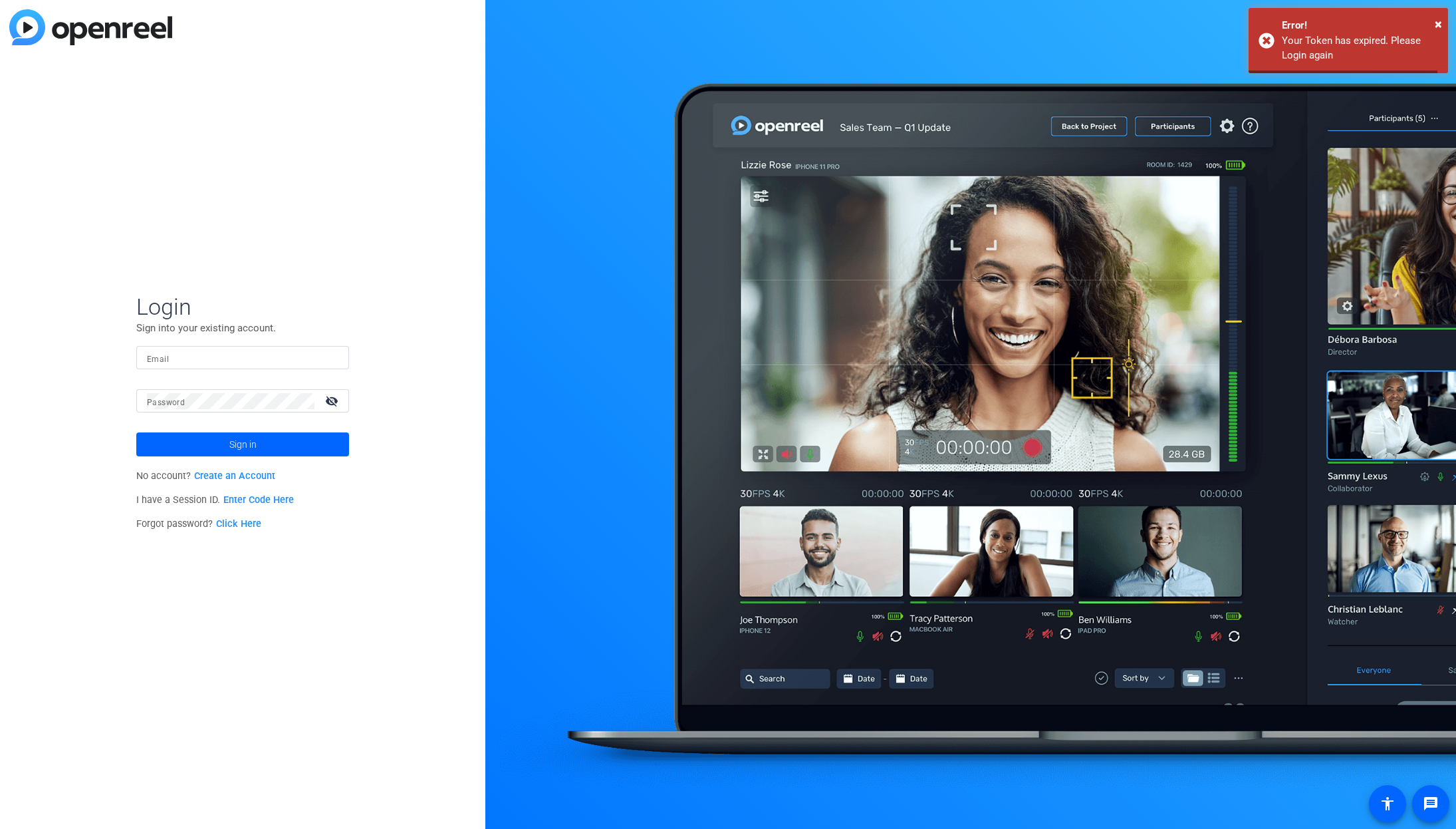  Describe the element at coordinates (243, 444) in the screenshot. I see `button: Sign in` at that location.